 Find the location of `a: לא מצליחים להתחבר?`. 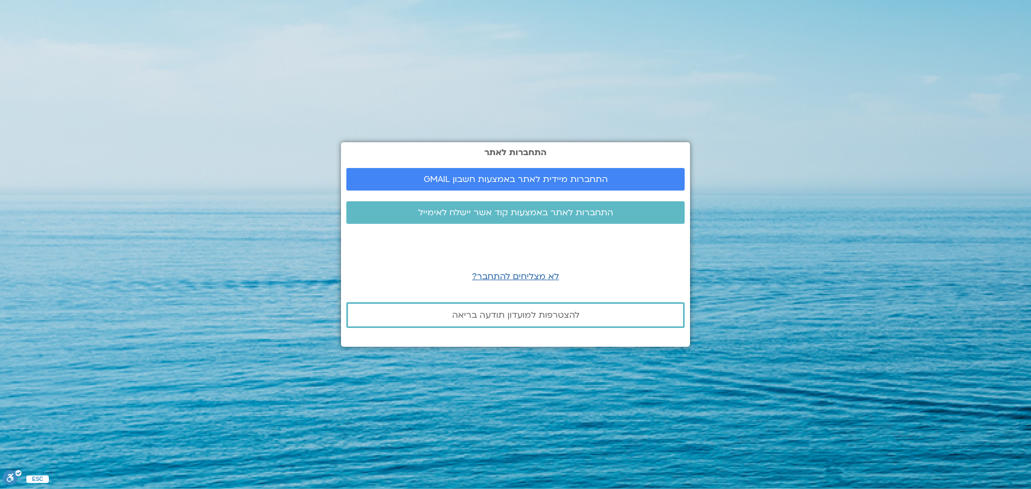

a: לא מצליחים להתחבר? is located at coordinates (516, 277).